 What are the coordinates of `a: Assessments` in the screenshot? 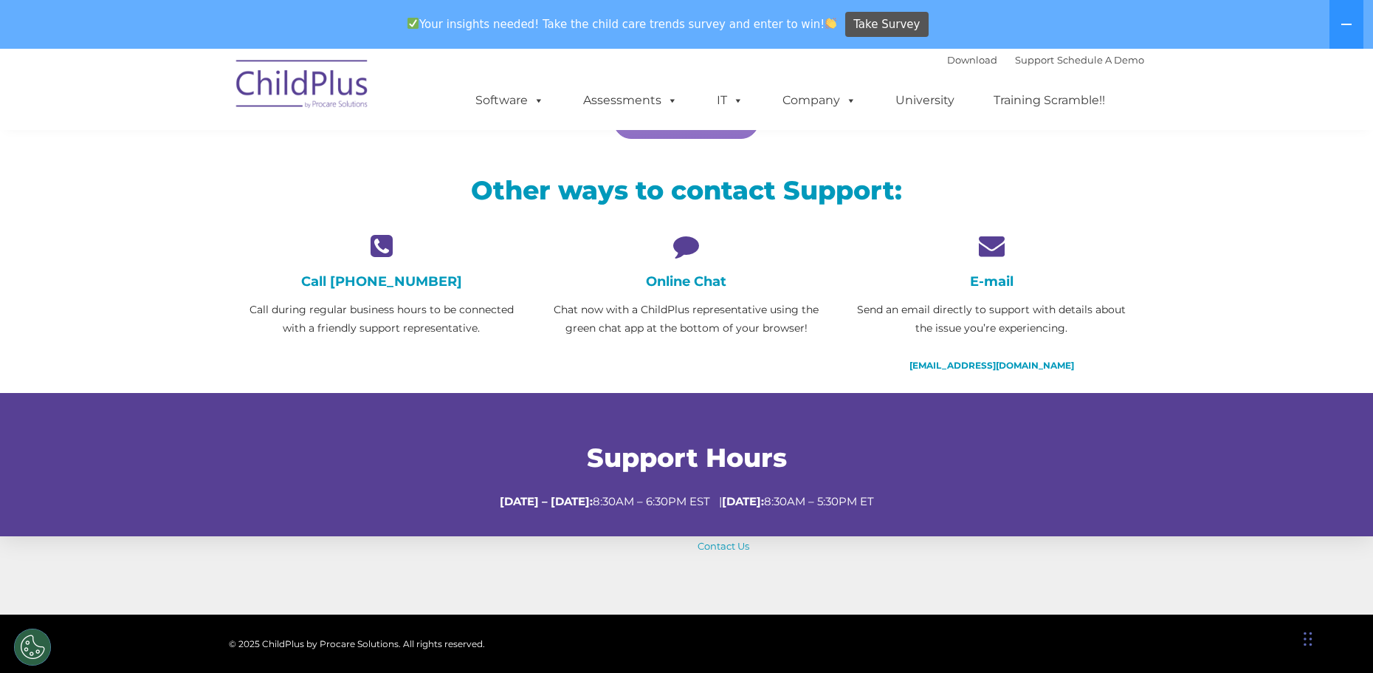 It's located at (631, 100).